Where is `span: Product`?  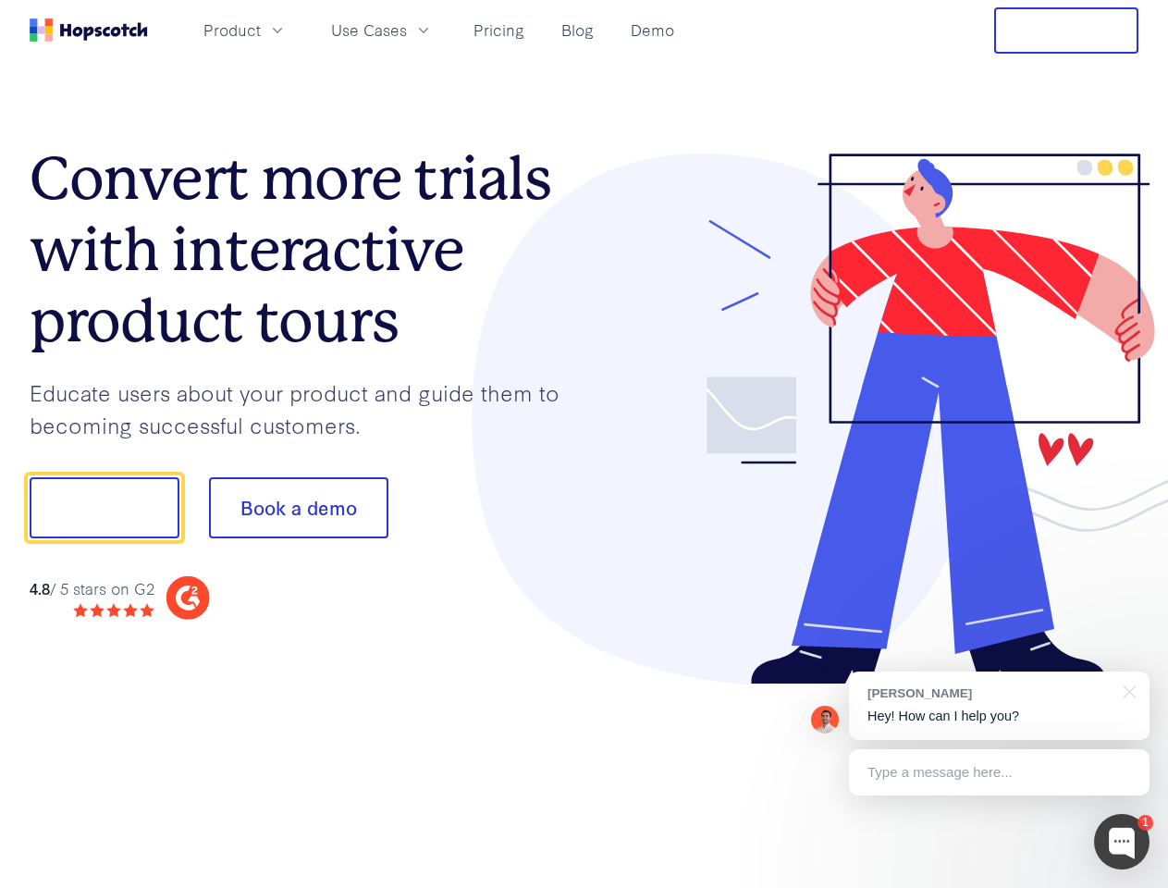 span: Product is located at coordinates (232, 30).